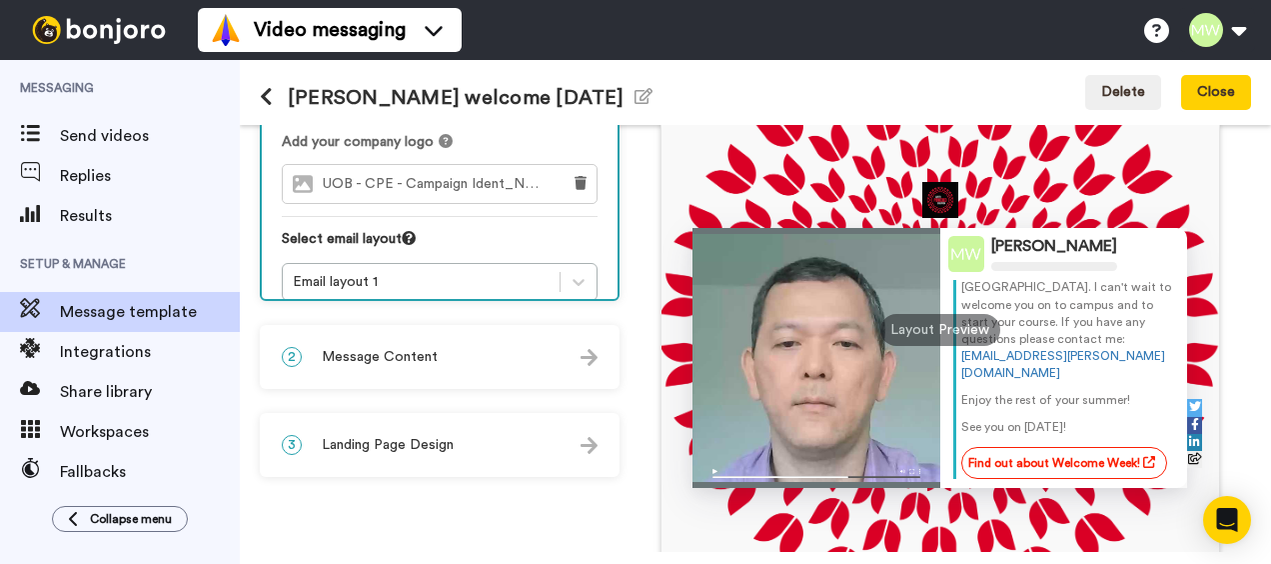  I want to click on button: Close, so click(1216, 93).